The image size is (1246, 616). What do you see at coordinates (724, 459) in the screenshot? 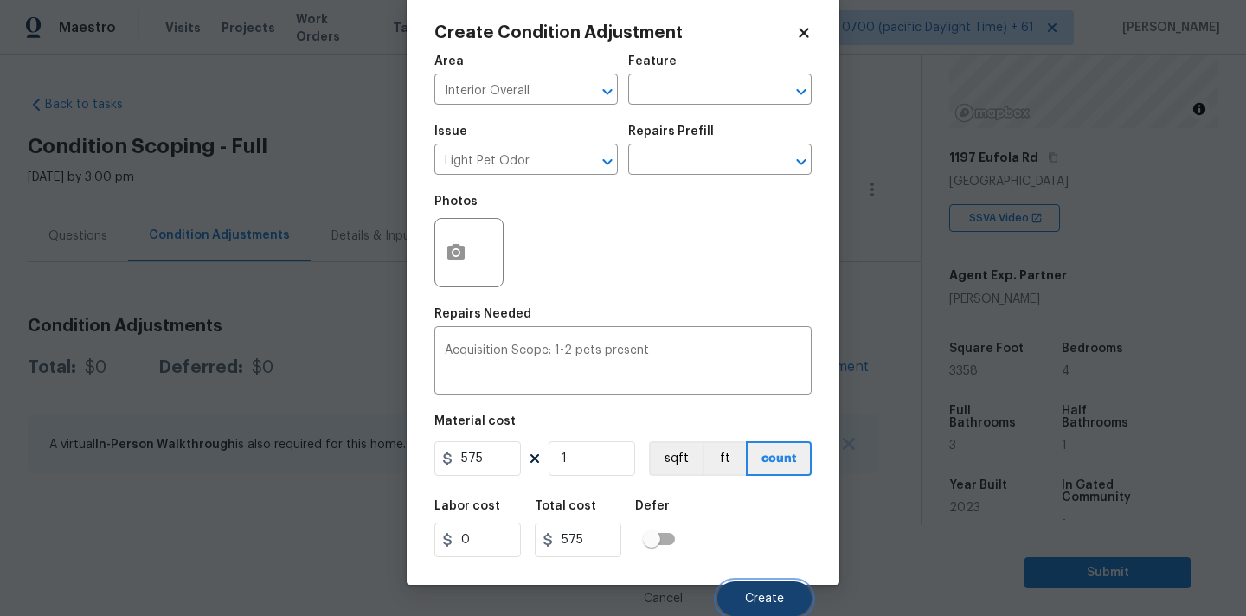
I see `button: ft` at bounding box center [724, 459].